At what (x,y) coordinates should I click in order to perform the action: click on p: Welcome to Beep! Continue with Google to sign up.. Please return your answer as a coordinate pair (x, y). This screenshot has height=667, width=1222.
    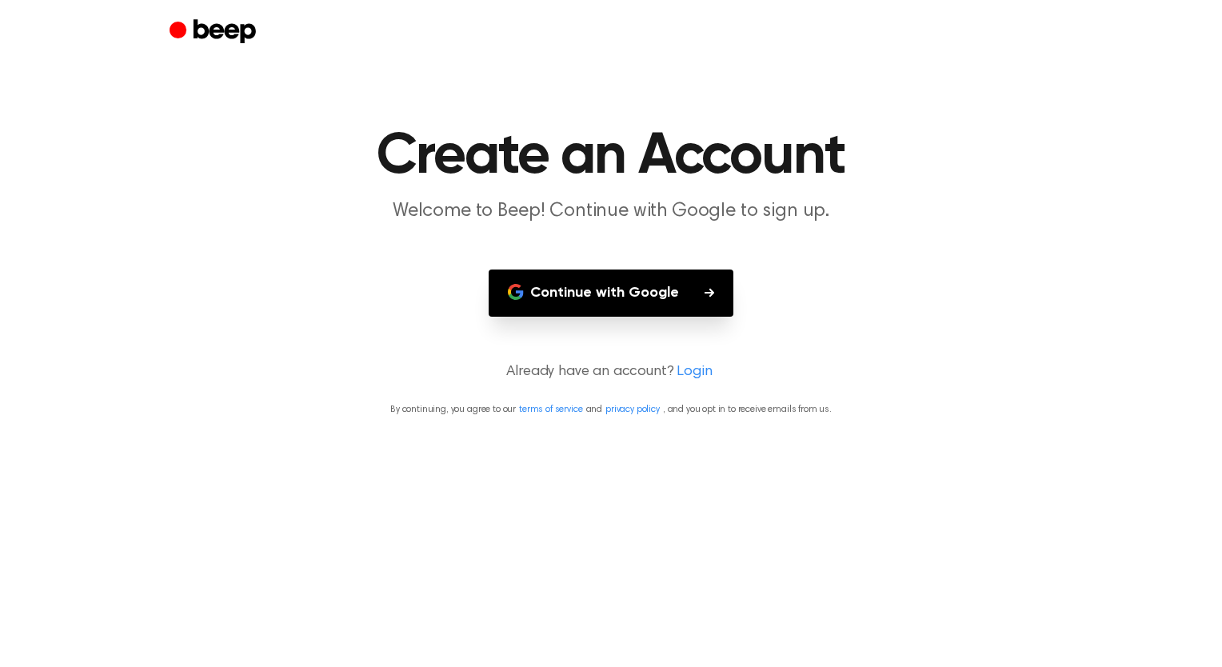
    Looking at the image, I should click on (611, 211).